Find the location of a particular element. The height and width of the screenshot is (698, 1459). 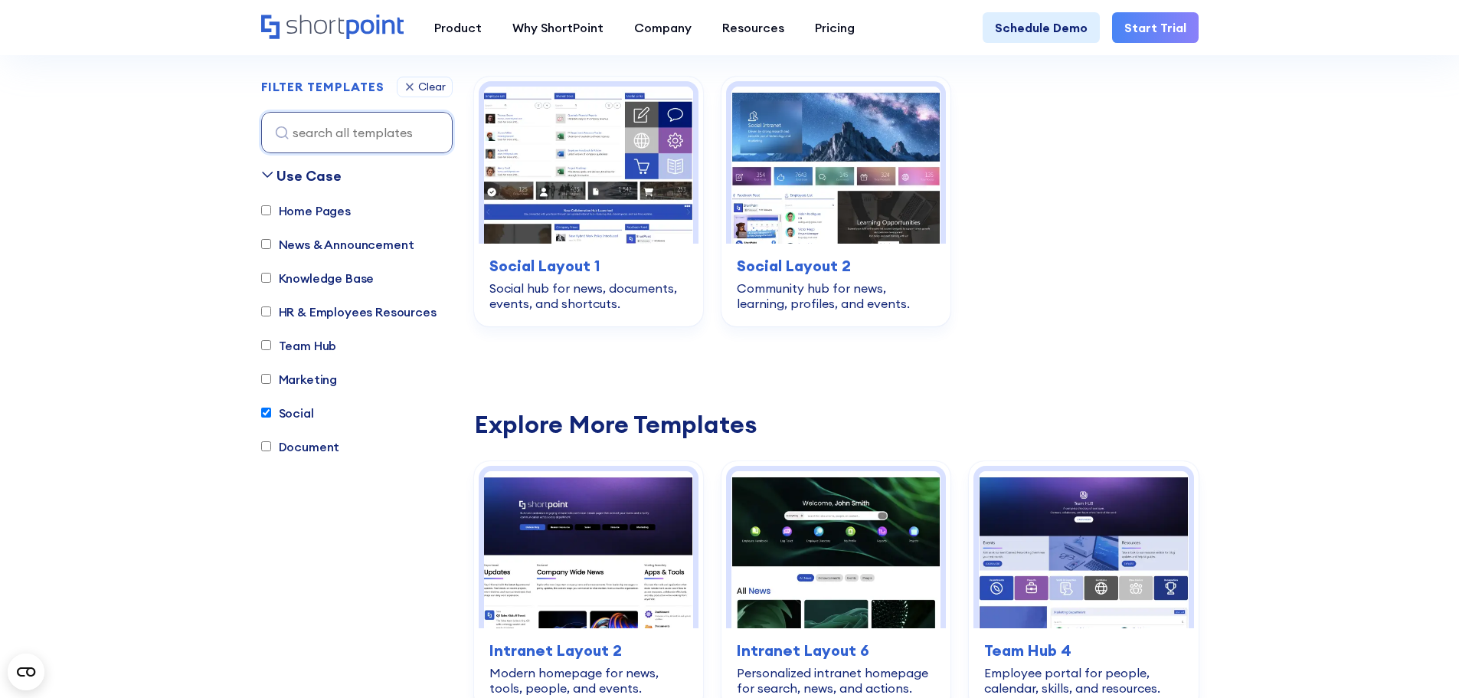

div: Modern homepage for news, tools, people, and events. is located at coordinates (588, 680).